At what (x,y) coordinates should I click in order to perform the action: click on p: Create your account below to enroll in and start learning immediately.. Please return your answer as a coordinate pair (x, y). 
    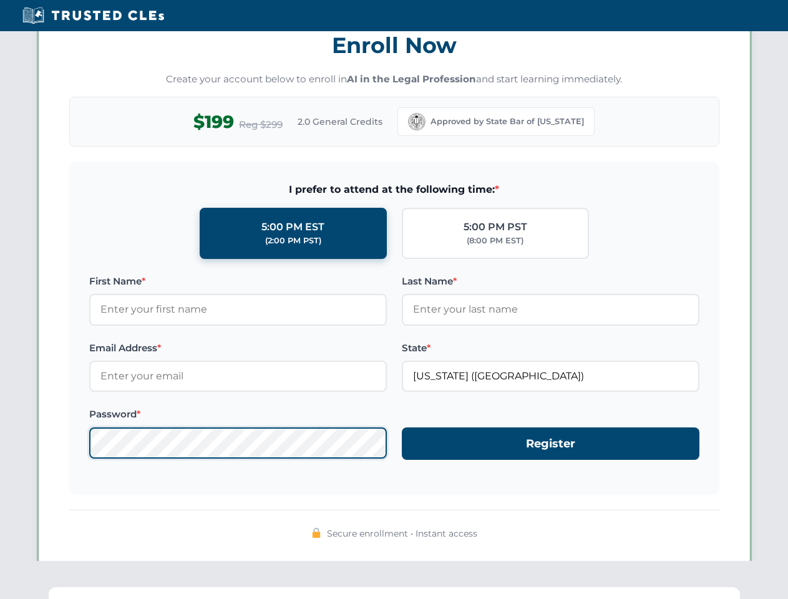
    Looking at the image, I should click on (394, 79).